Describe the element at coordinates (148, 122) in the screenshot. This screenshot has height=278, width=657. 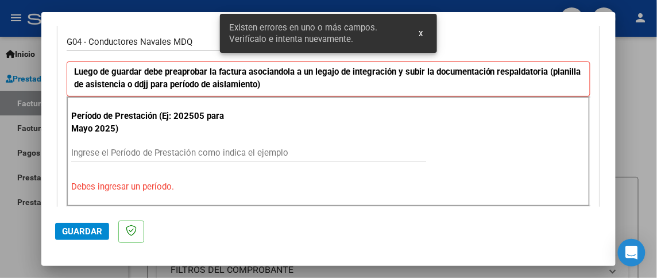
I see `p: Período de Prestación (Ej: 202505 para Mayo 2025)` at that location.